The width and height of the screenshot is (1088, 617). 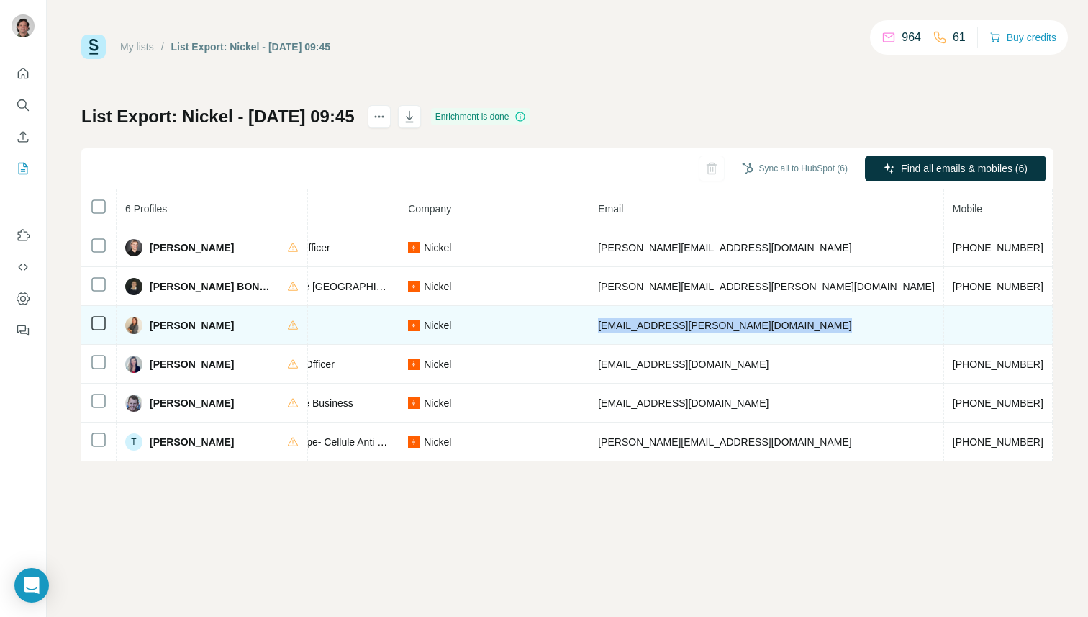 I want to click on button: Find all emails & mobiles (6), so click(x=956, y=168).